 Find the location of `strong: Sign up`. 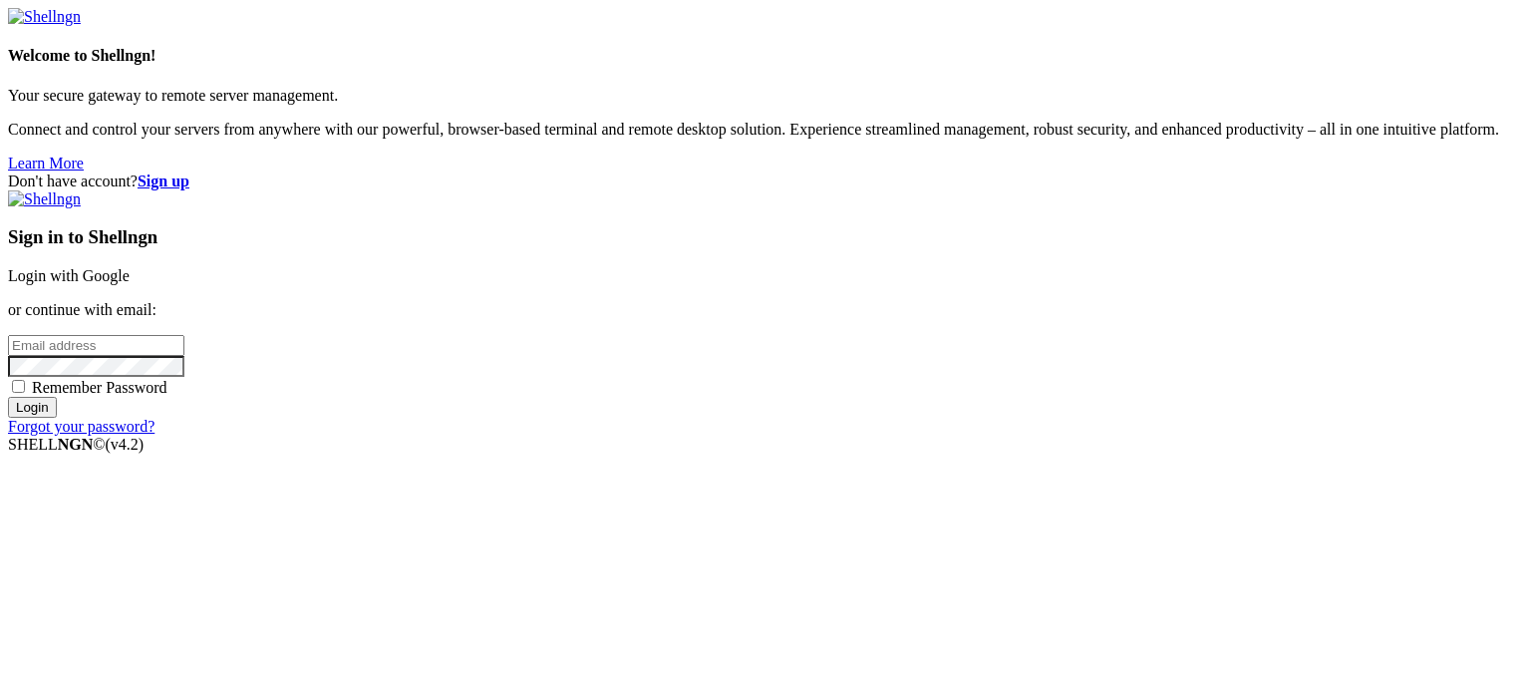

strong: Sign up is located at coordinates (163, 180).